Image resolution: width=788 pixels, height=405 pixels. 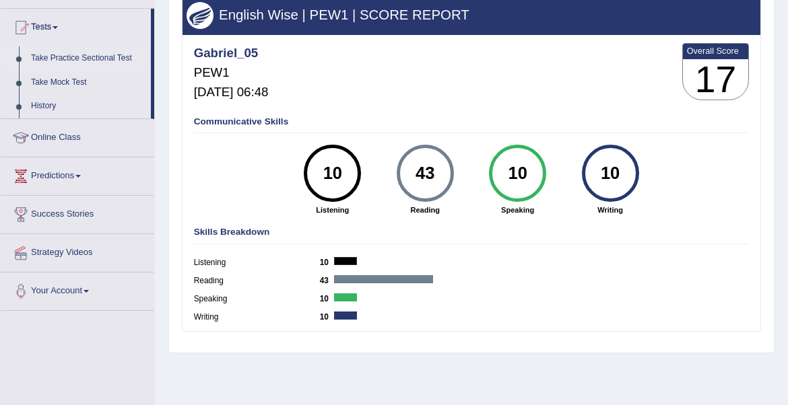 I want to click on a: Your Account, so click(x=77, y=290).